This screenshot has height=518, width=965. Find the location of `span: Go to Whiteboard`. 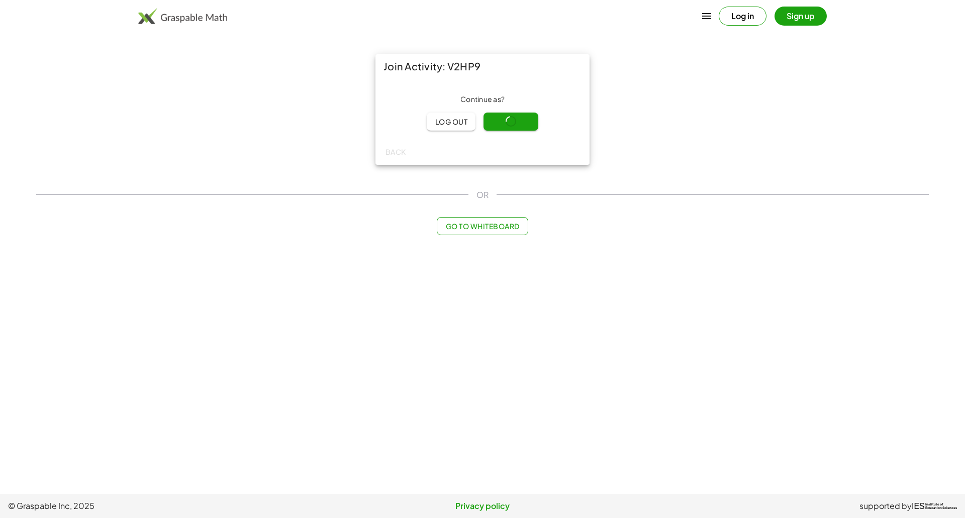

span: Go to Whiteboard is located at coordinates (482, 226).